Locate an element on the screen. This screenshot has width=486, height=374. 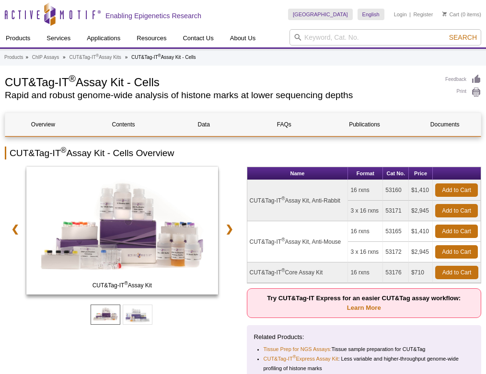
strong: Try CUT&Tag-IT Express for an easier CUT&Tag assay workflow: is located at coordinates (364, 303).